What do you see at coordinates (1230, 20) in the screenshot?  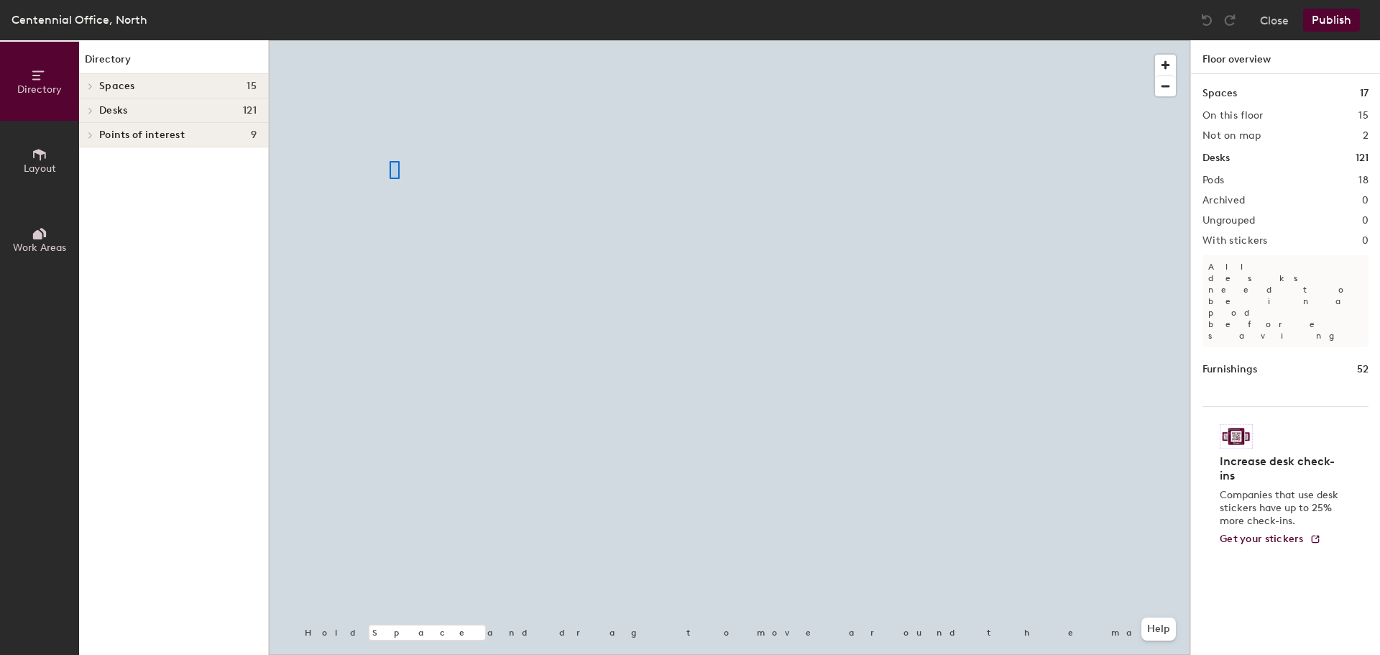 I see `img: Redo` at bounding box center [1230, 20].